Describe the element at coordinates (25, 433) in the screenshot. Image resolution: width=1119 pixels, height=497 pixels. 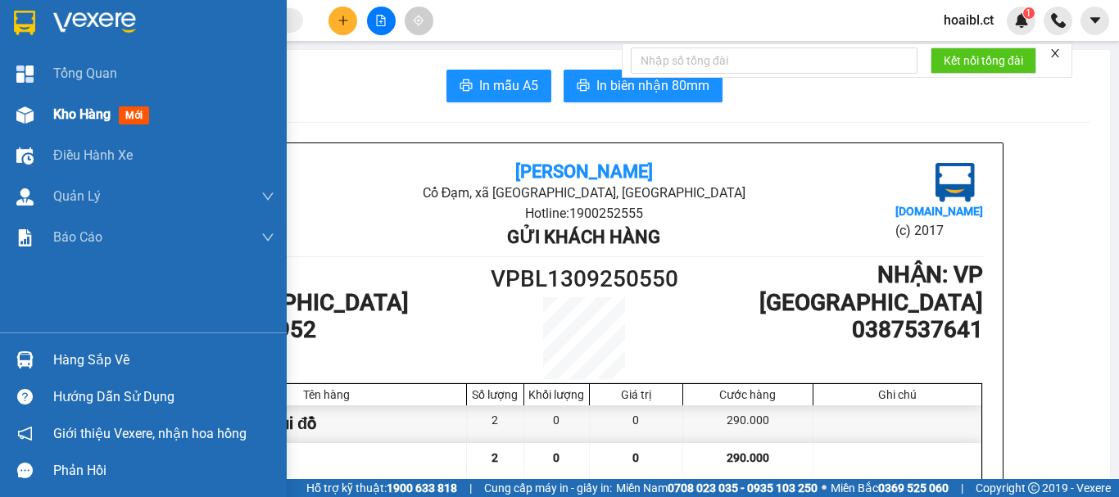
I see `span: notification` at that location.